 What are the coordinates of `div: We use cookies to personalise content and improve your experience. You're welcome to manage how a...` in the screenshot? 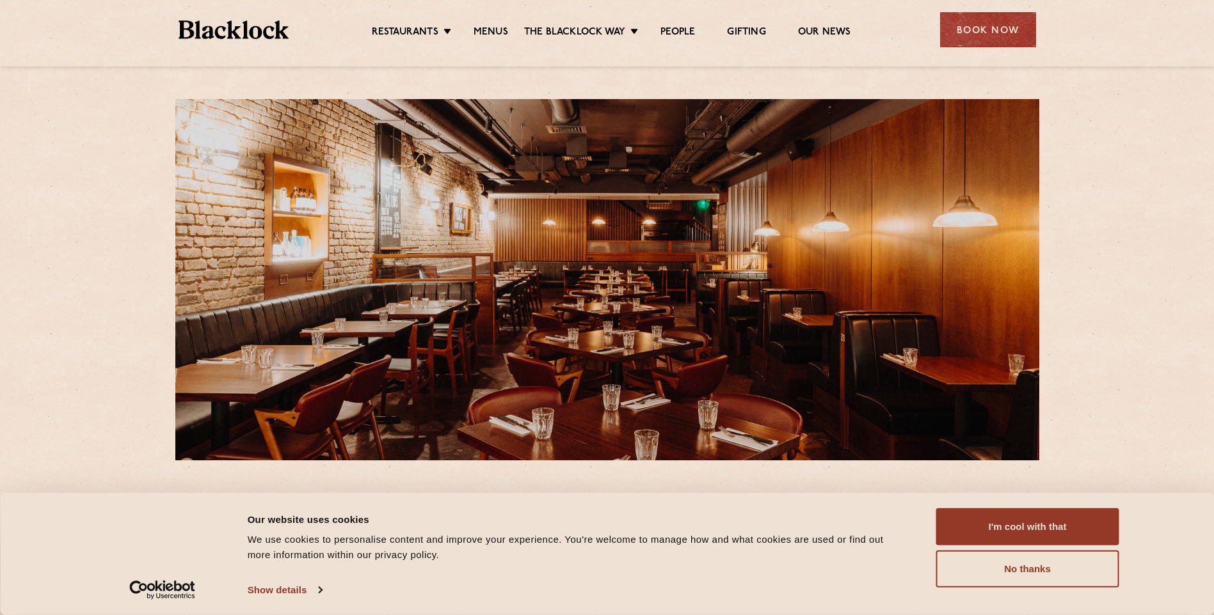 It's located at (577, 548).